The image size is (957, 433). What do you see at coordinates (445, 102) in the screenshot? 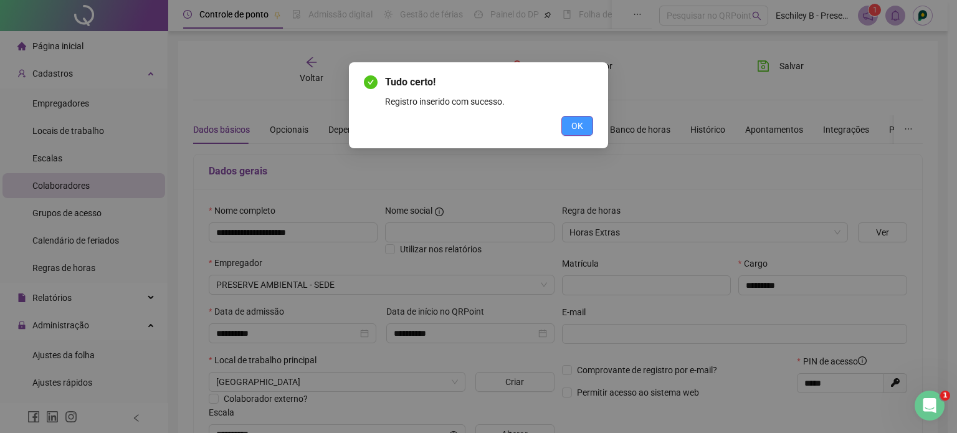
I see `span: Registro inserido com sucesso.` at bounding box center [445, 102].